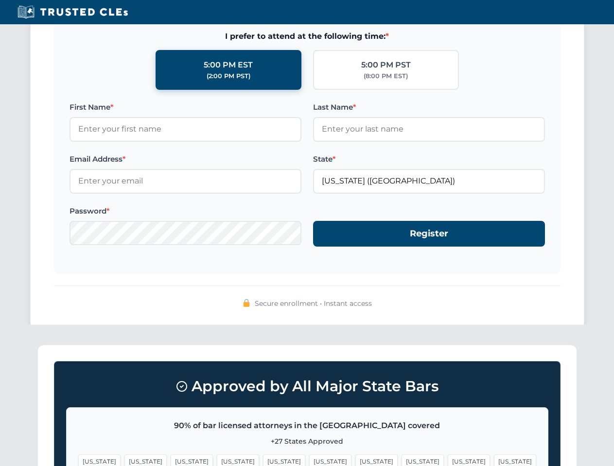  What do you see at coordinates (429, 159) in the screenshot?
I see `label: State` at bounding box center [429, 159].